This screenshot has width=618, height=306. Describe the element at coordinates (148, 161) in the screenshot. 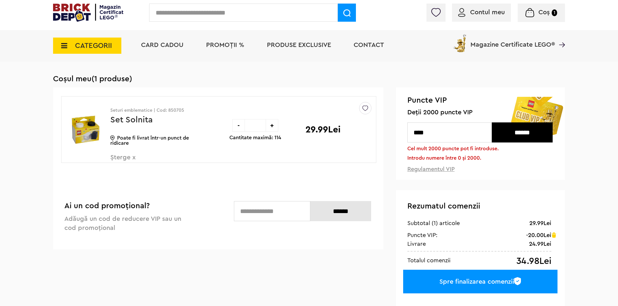

I see `span: Șterge x` at that location.